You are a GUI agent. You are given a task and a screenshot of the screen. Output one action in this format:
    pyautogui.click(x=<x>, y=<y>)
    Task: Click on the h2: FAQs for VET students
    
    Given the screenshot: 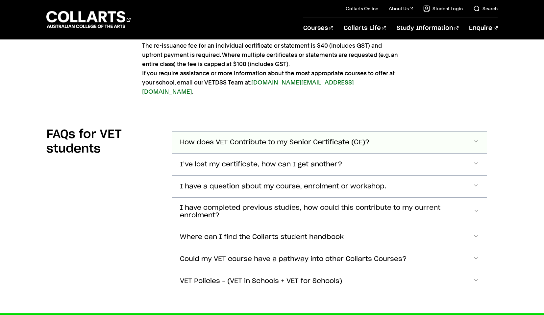 What is the action you would take?
    pyautogui.click(x=104, y=142)
    